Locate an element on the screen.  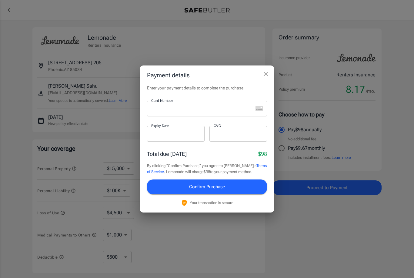
svg: unknown is located at coordinates (259, 108).